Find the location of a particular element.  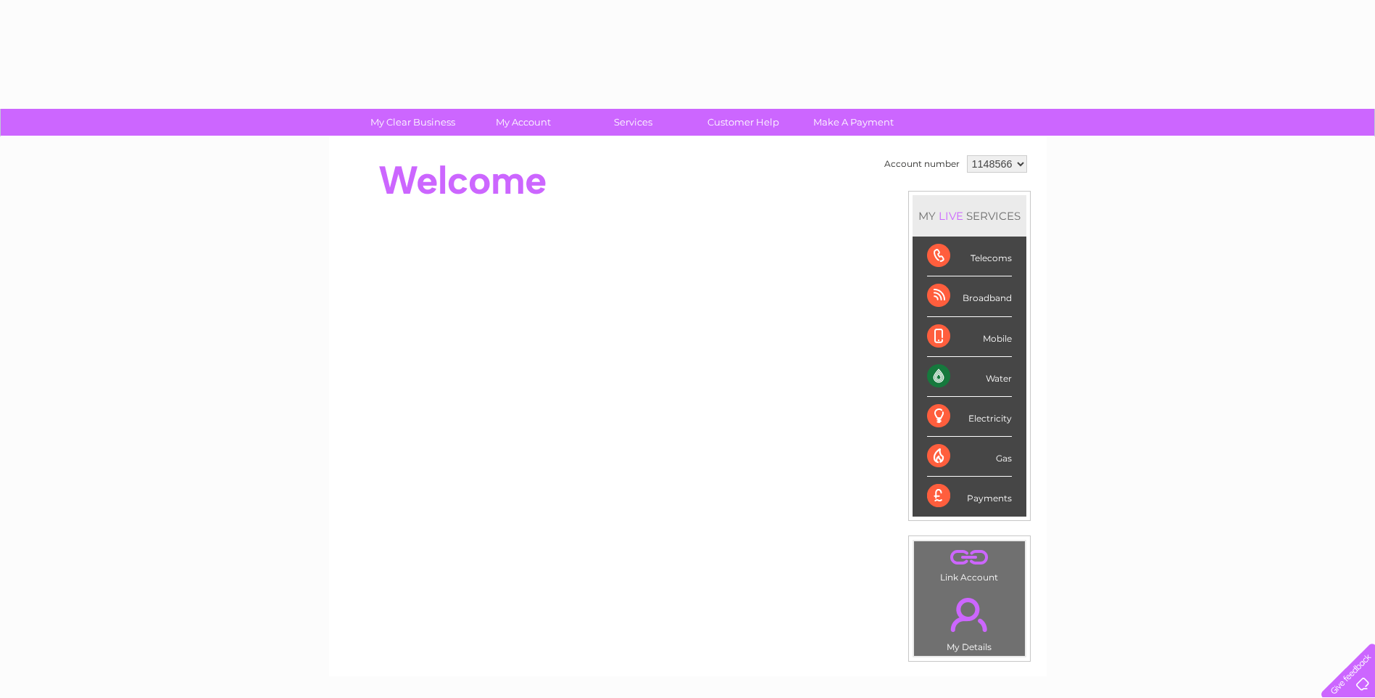

a: Customer Help is located at coordinates (743, 122).